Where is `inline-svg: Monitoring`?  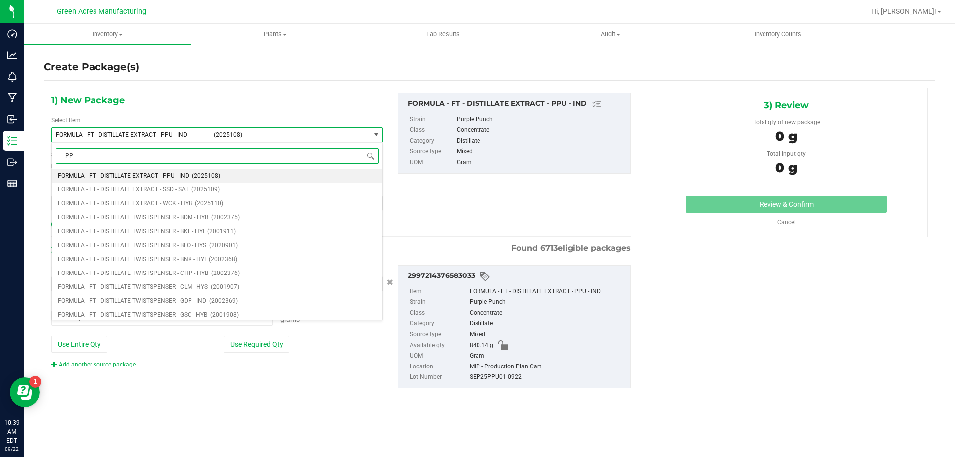
inline-svg: Monitoring is located at coordinates (12, 77).